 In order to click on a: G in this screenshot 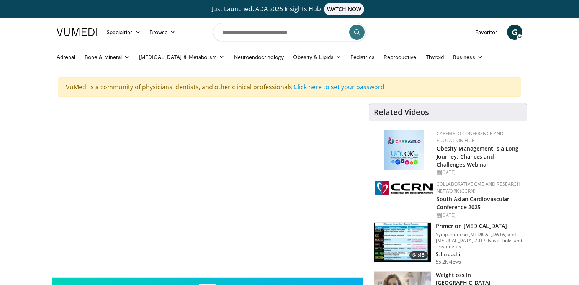, I will do `click(514, 32)`.